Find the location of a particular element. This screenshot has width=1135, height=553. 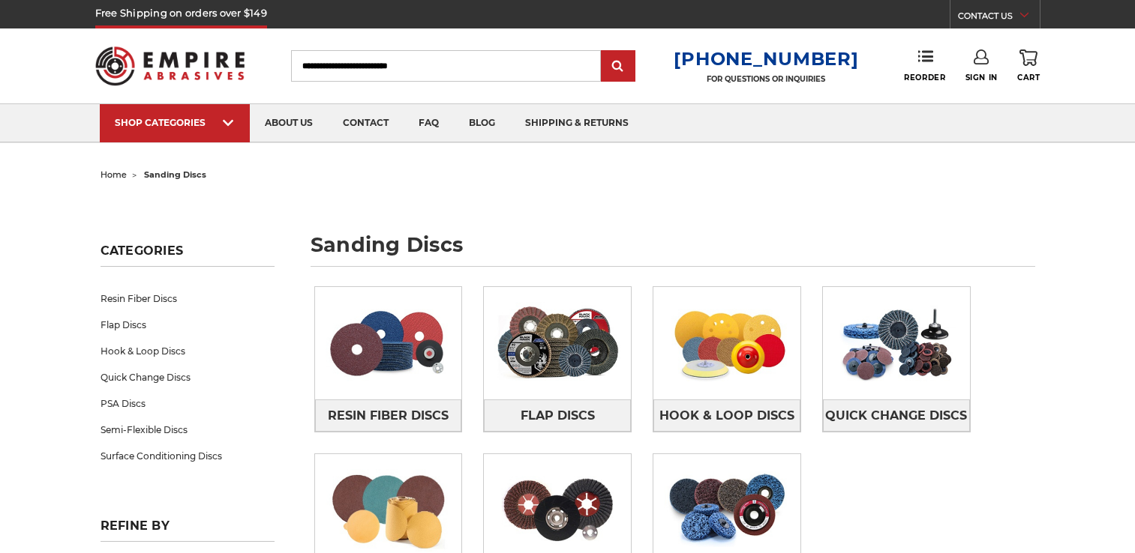

span: sanding discs is located at coordinates (175, 175).